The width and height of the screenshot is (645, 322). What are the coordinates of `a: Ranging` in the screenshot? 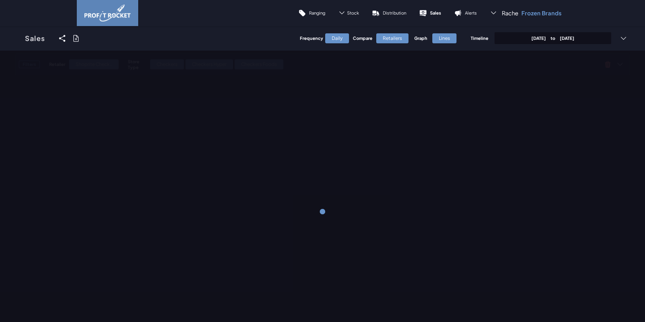 It's located at (312, 13).